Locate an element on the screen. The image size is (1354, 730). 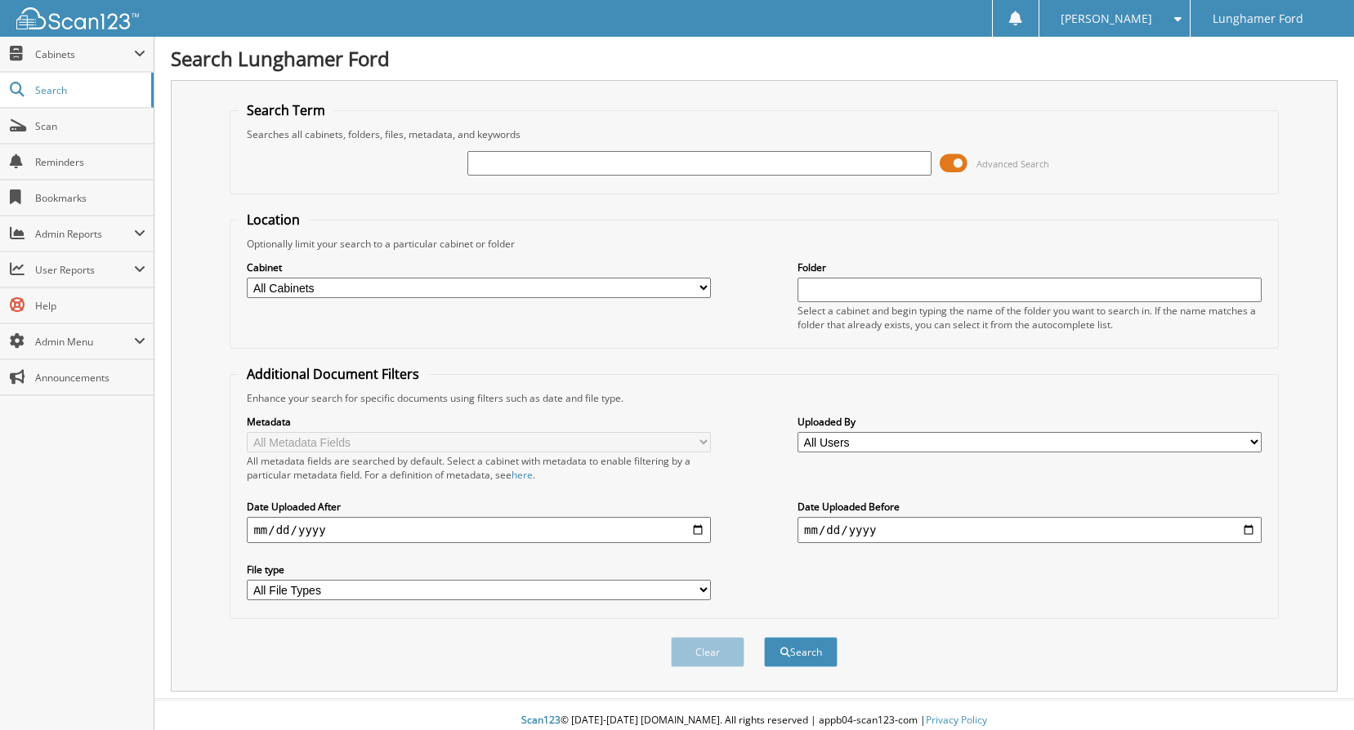
span: Scan123 is located at coordinates (541, 720).